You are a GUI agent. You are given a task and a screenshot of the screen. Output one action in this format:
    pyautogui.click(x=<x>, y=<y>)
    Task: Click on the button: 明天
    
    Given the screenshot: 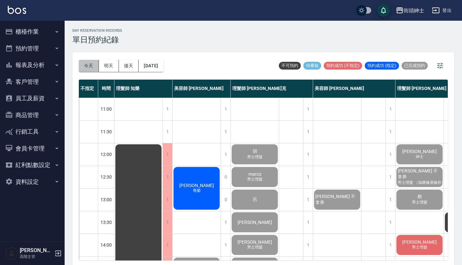 What is the action you would take?
    pyautogui.click(x=109, y=66)
    